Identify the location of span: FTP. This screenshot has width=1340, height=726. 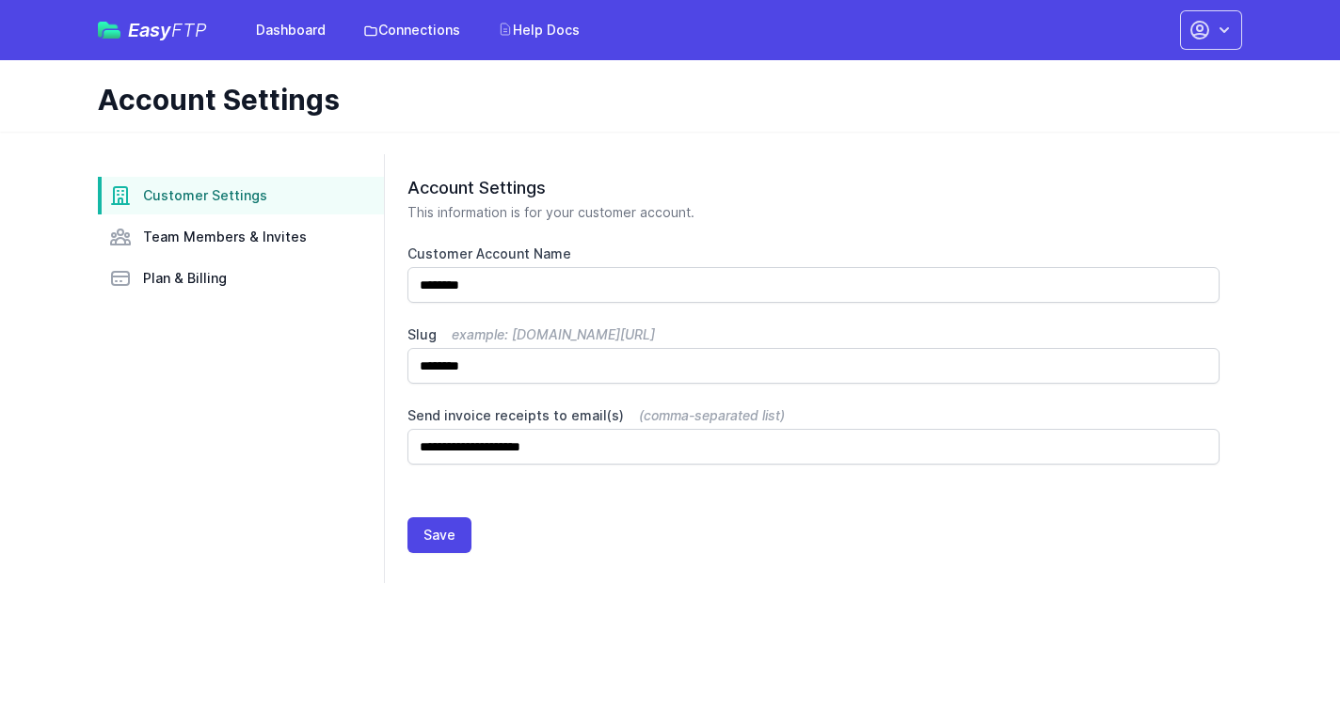
(189, 30).